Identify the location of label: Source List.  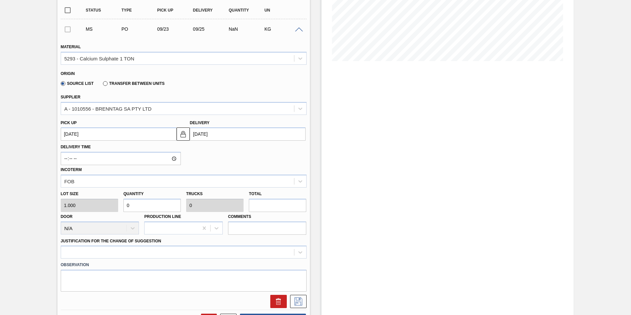
(77, 84).